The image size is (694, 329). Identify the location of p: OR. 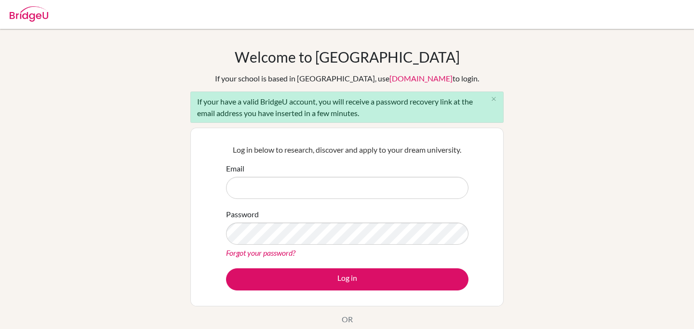
(347, 320).